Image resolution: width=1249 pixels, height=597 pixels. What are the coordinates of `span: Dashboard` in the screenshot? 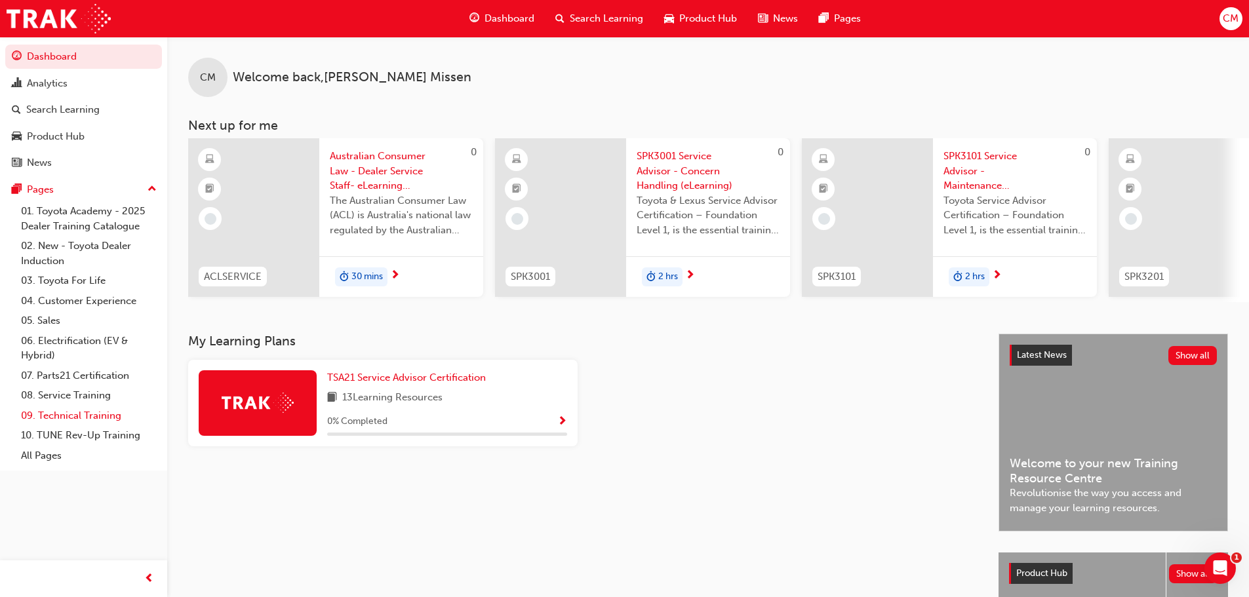 It's located at (509, 18).